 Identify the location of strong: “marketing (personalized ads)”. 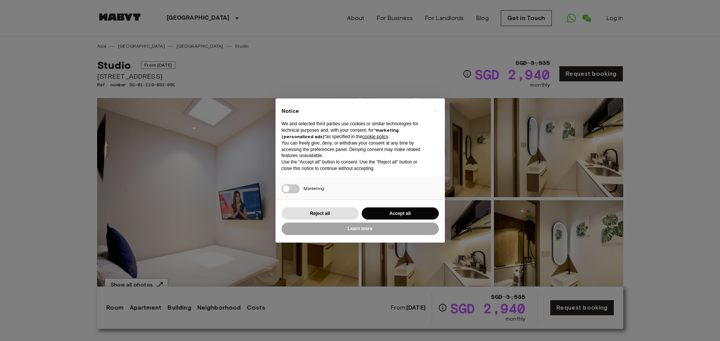
(340, 133).